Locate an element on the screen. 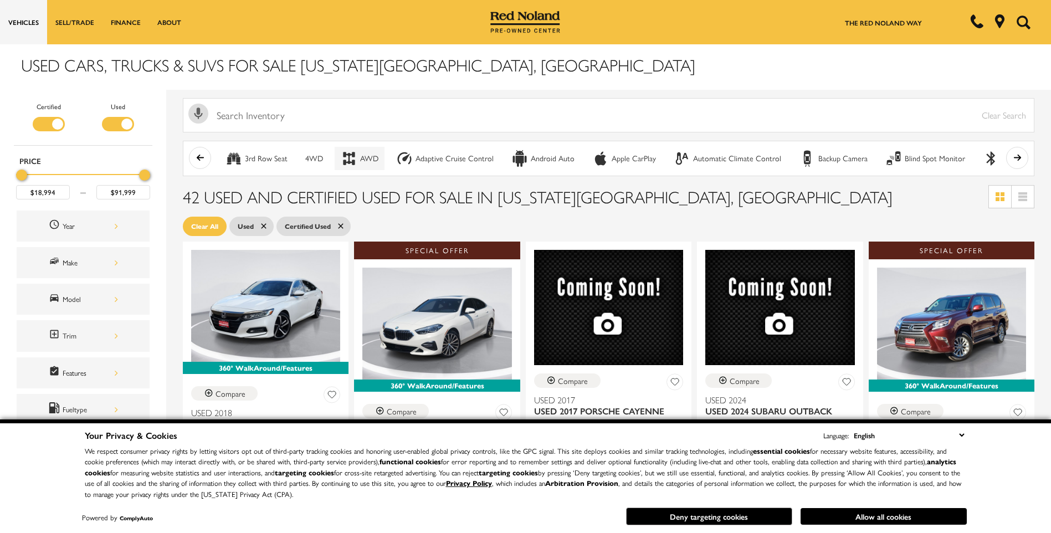  div: 4WD is located at coordinates (314, 158).